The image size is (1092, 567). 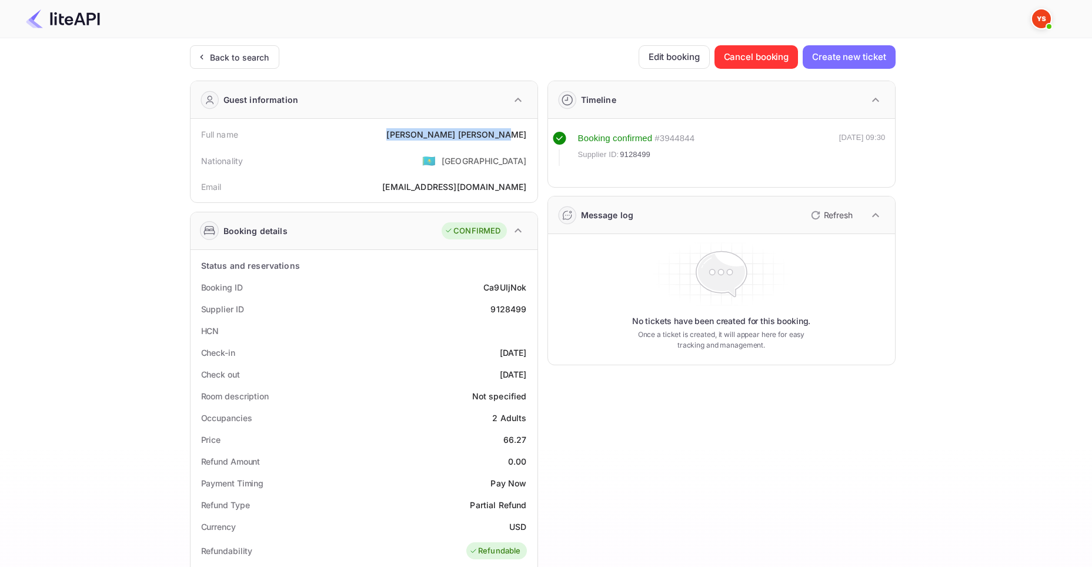 I want to click on img: LiteAPI Logo, so click(x=63, y=19).